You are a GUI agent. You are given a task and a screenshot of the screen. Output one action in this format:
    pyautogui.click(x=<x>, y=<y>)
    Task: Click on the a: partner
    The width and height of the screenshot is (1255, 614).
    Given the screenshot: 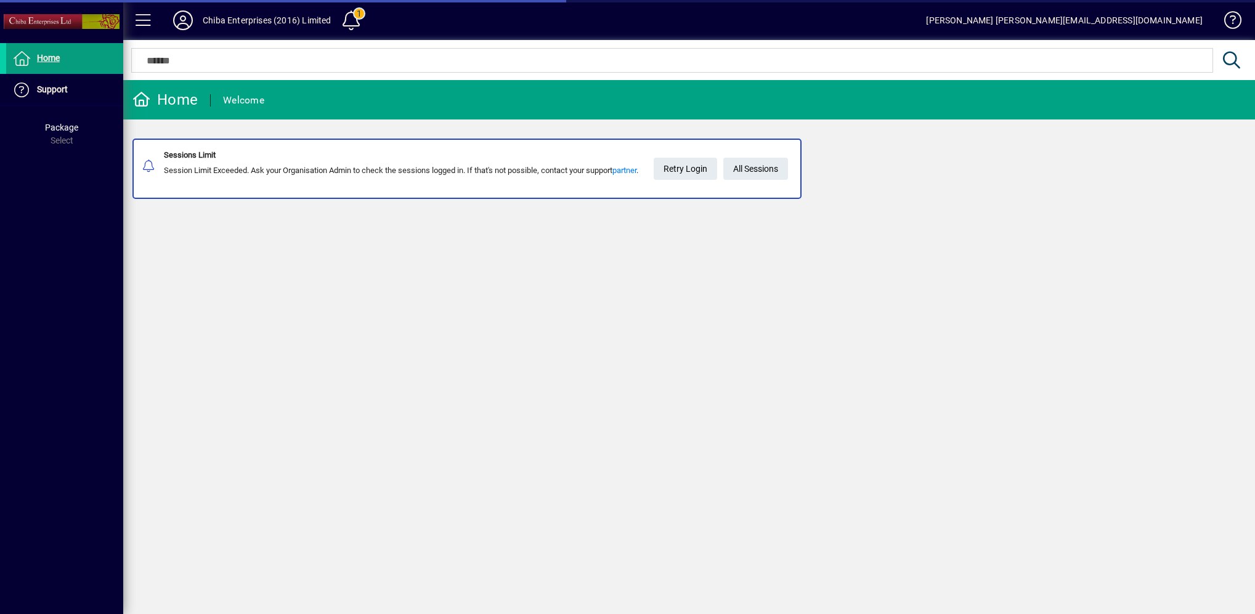 What is the action you would take?
    pyautogui.click(x=624, y=170)
    